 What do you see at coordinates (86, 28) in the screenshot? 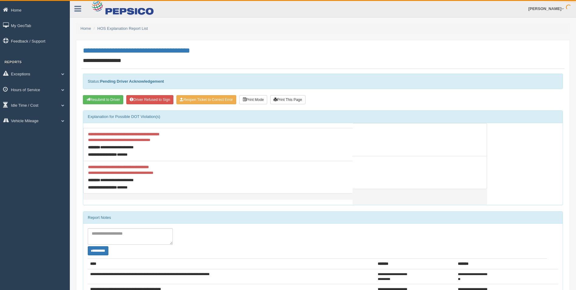
I see `a: Home` at bounding box center [86, 28].